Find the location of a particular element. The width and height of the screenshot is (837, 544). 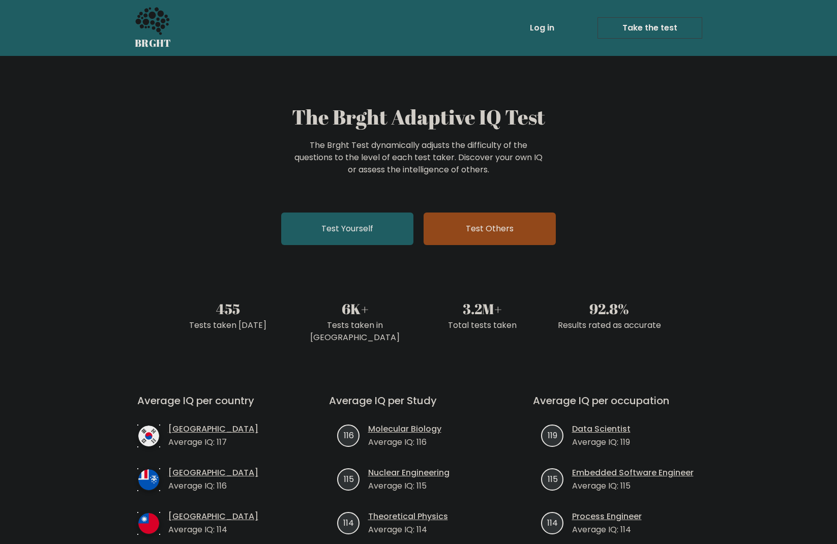

a: Log in is located at coordinates (542, 28).